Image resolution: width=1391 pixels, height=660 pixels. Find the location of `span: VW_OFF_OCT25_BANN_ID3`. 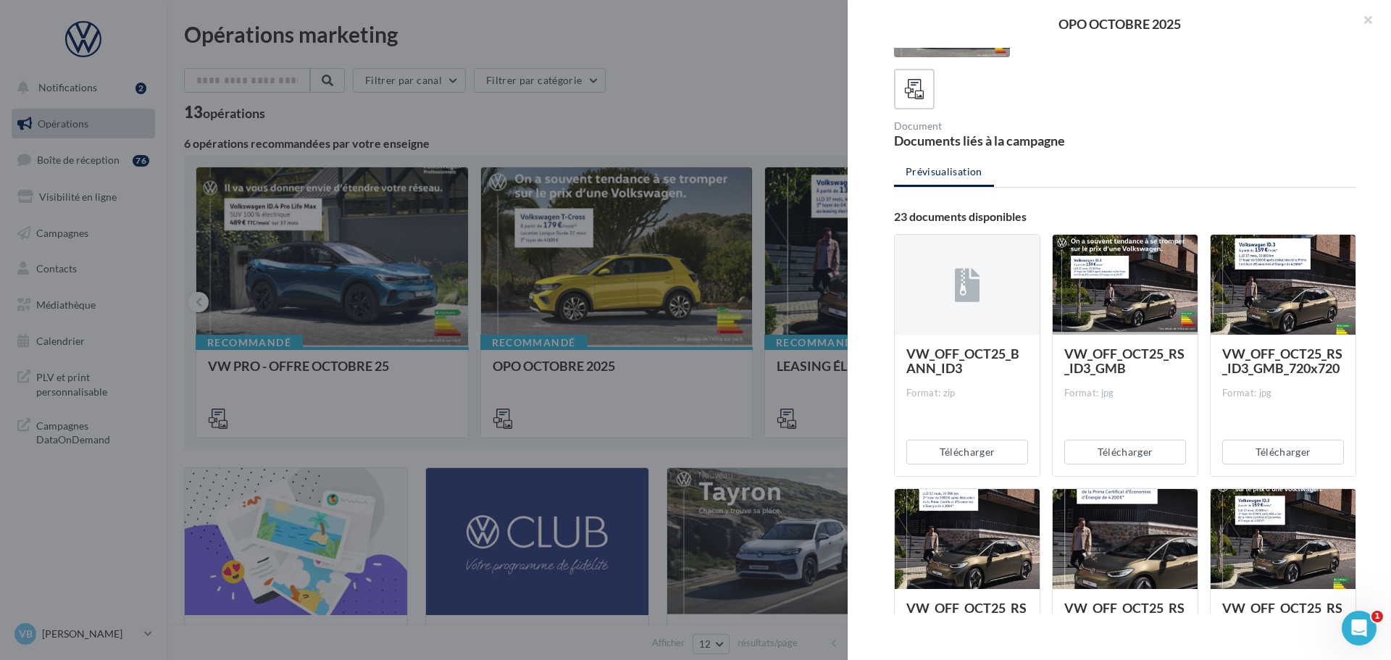

span: VW_OFF_OCT25_BANN_ID3 is located at coordinates (962, 361).